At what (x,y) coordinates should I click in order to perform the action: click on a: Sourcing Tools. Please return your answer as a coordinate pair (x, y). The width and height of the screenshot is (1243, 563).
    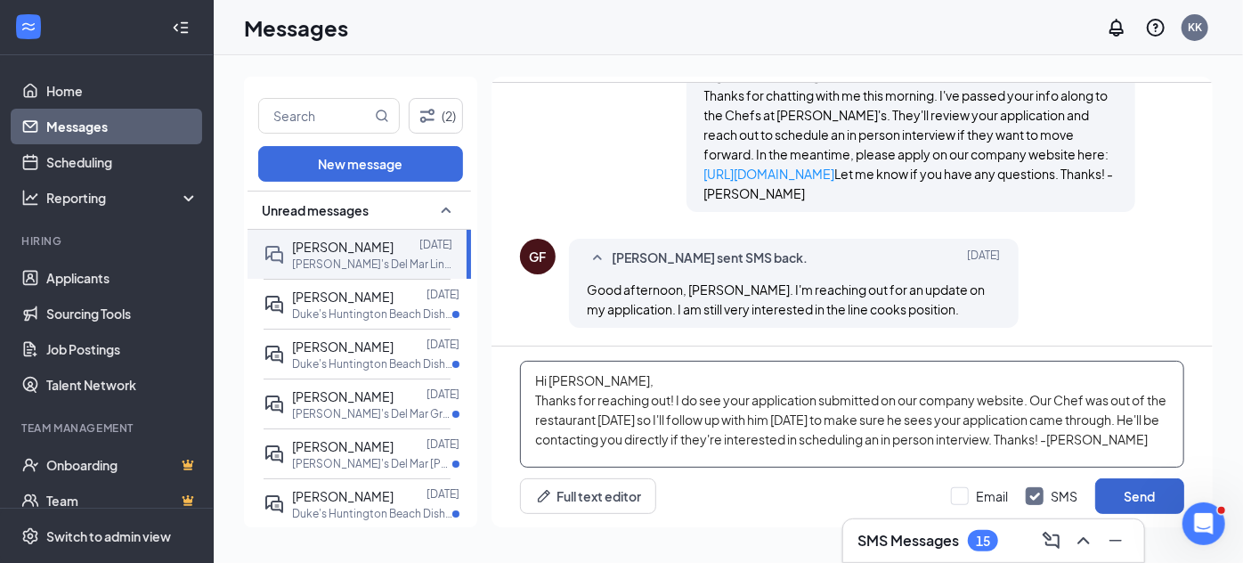
    Looking at the image, I should click on (122, 313).